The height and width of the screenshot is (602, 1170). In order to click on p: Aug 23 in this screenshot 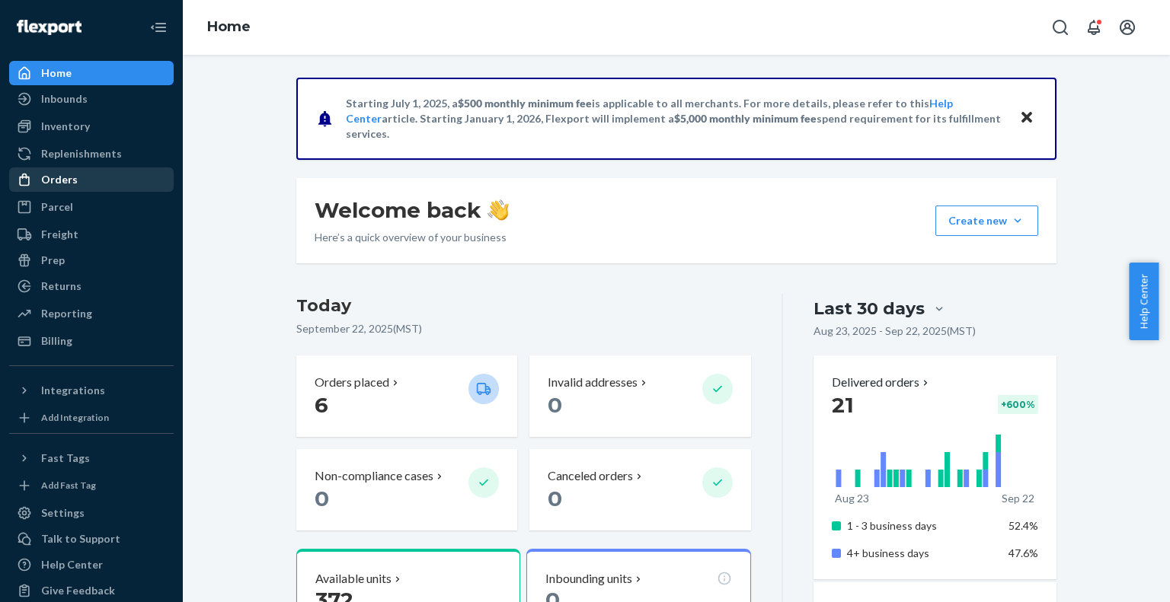, I will do `click(851, 499)`.